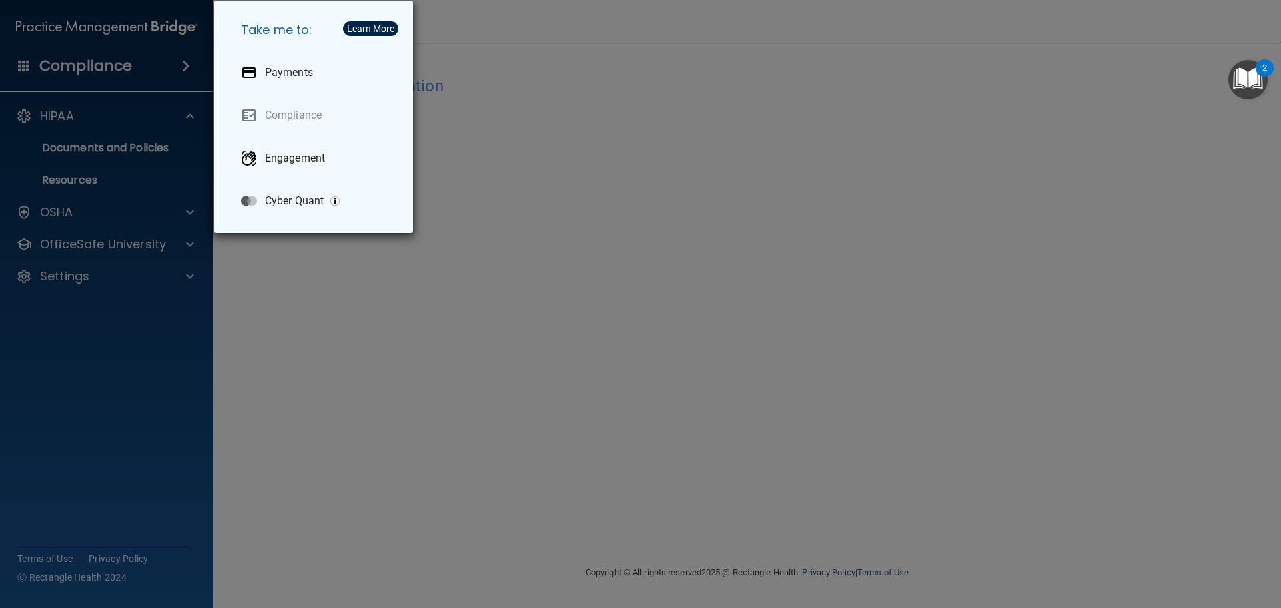 This screenshot has height=608, width=1281. I want to click on div: 2, so click(1265, 77).